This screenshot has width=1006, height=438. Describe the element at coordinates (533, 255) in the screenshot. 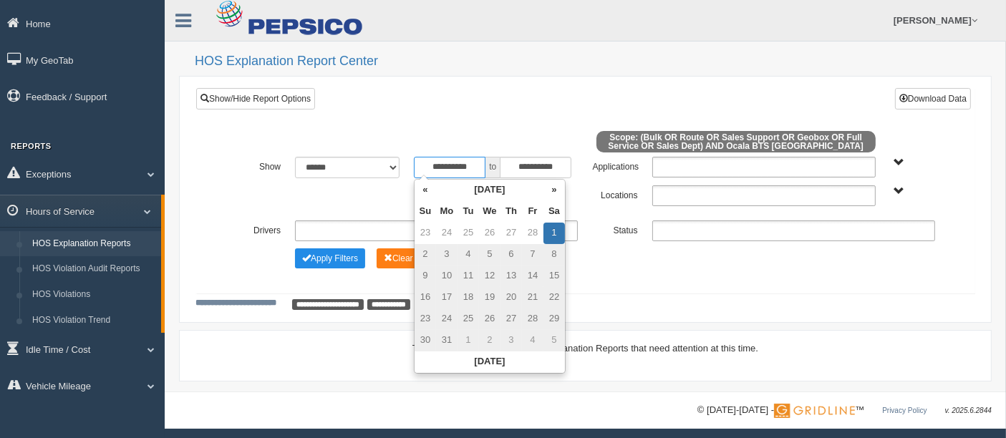

I see `td: 7` at that location.